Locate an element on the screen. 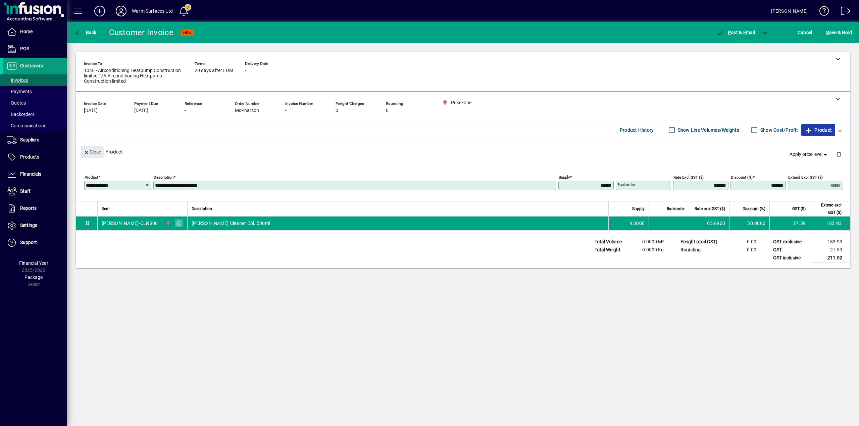 Image resolution: width=859 pixels, height=426 pixels. td: Total Volume is located at coordinates (611, 242).